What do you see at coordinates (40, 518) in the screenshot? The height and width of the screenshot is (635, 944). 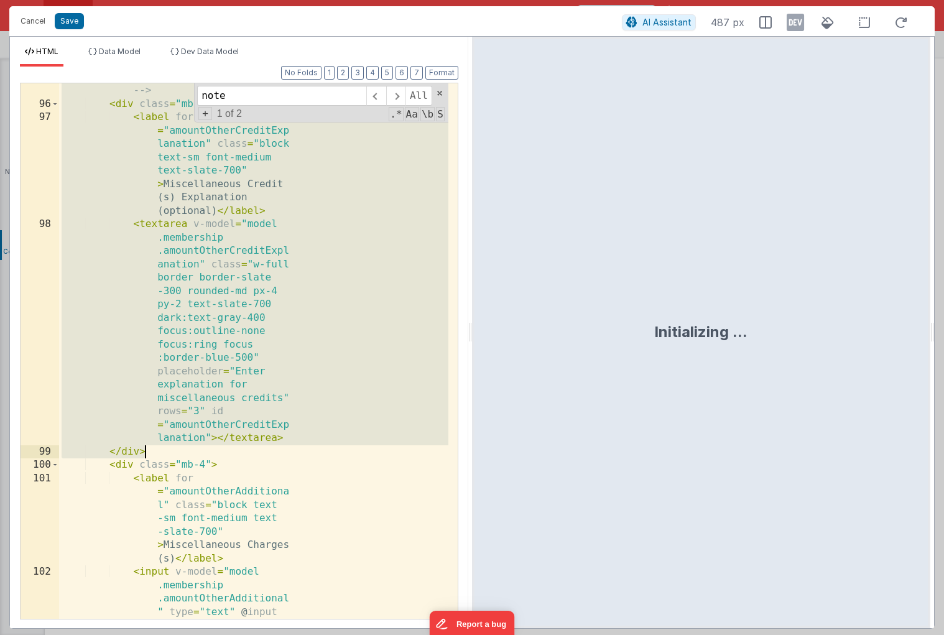 I see `div: 101` at bounding box center [40, 518].